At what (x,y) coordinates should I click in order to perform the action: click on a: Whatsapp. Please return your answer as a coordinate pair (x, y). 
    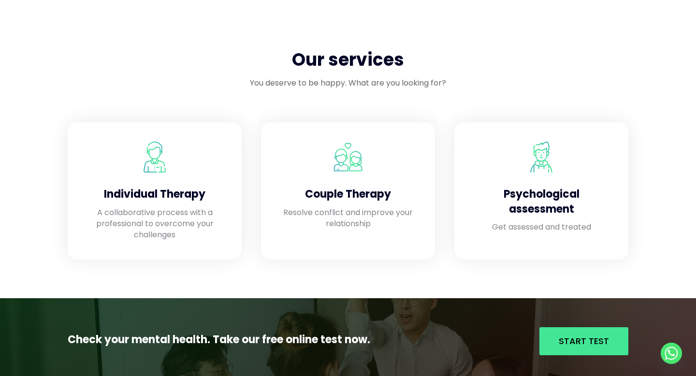
    Looking at the image, I should click on (672, 353).